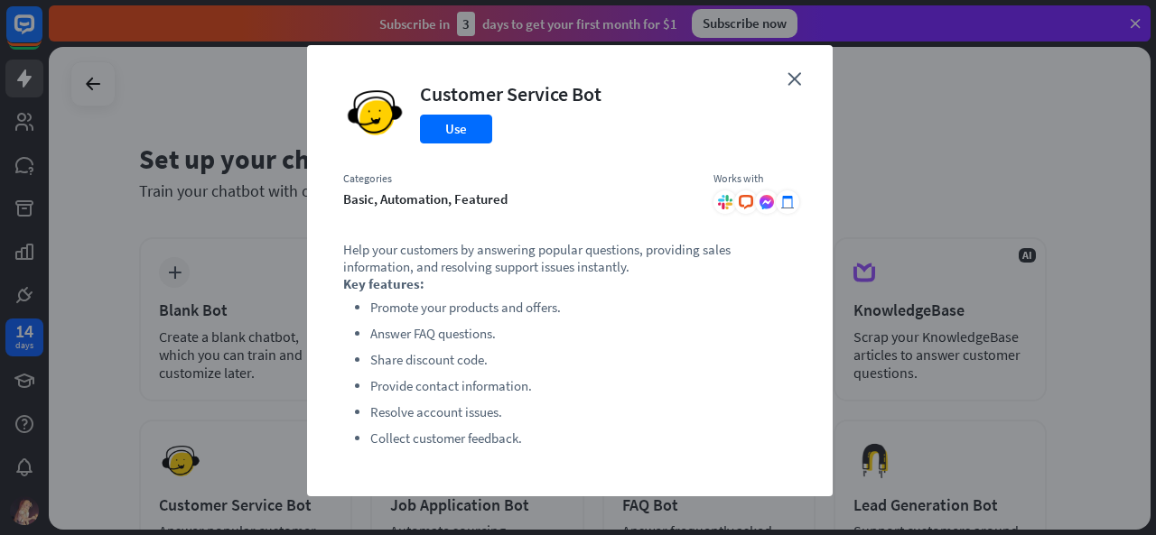 The width and height of the screenshot is (1156, 535). I want to click on i: close, so click(794, 79).